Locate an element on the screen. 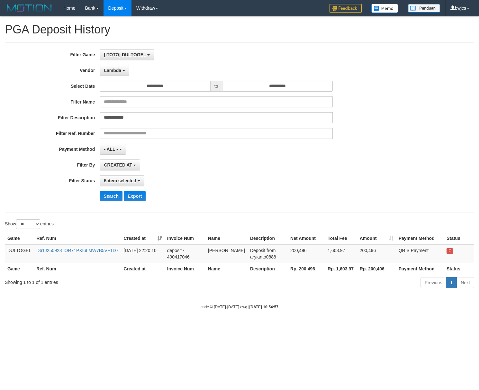 The width and height of the screenshot is (479, 390). button: CREATED AT is located at coordinates (120, 165).